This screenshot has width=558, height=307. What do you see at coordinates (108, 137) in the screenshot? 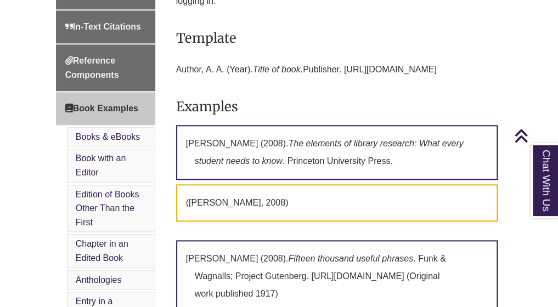
I see `a: Books & eBooks` at bounding box center [108, 137].